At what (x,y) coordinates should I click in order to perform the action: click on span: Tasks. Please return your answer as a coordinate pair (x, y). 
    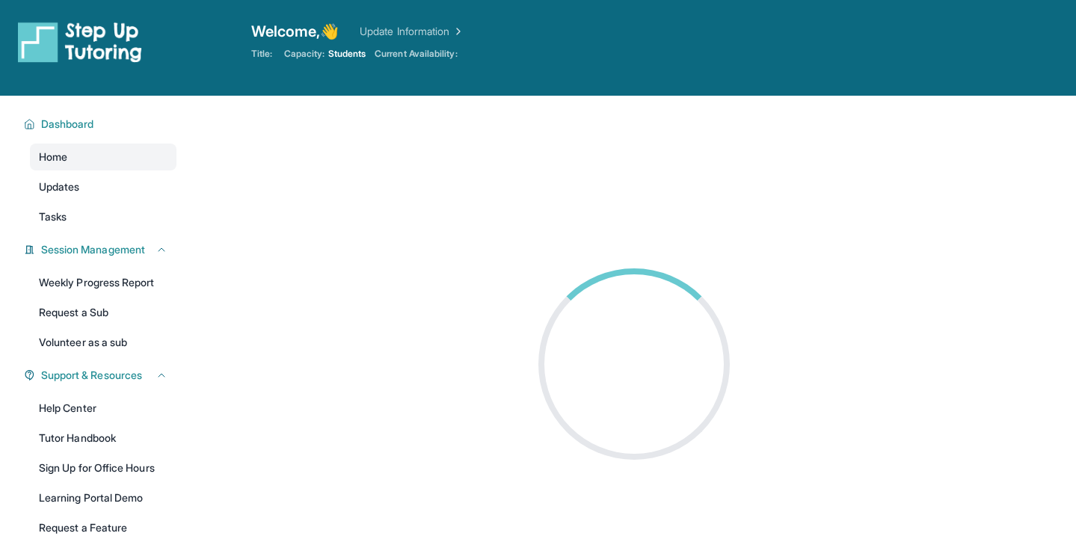
    Looking at the image, I should click on (52, 217).